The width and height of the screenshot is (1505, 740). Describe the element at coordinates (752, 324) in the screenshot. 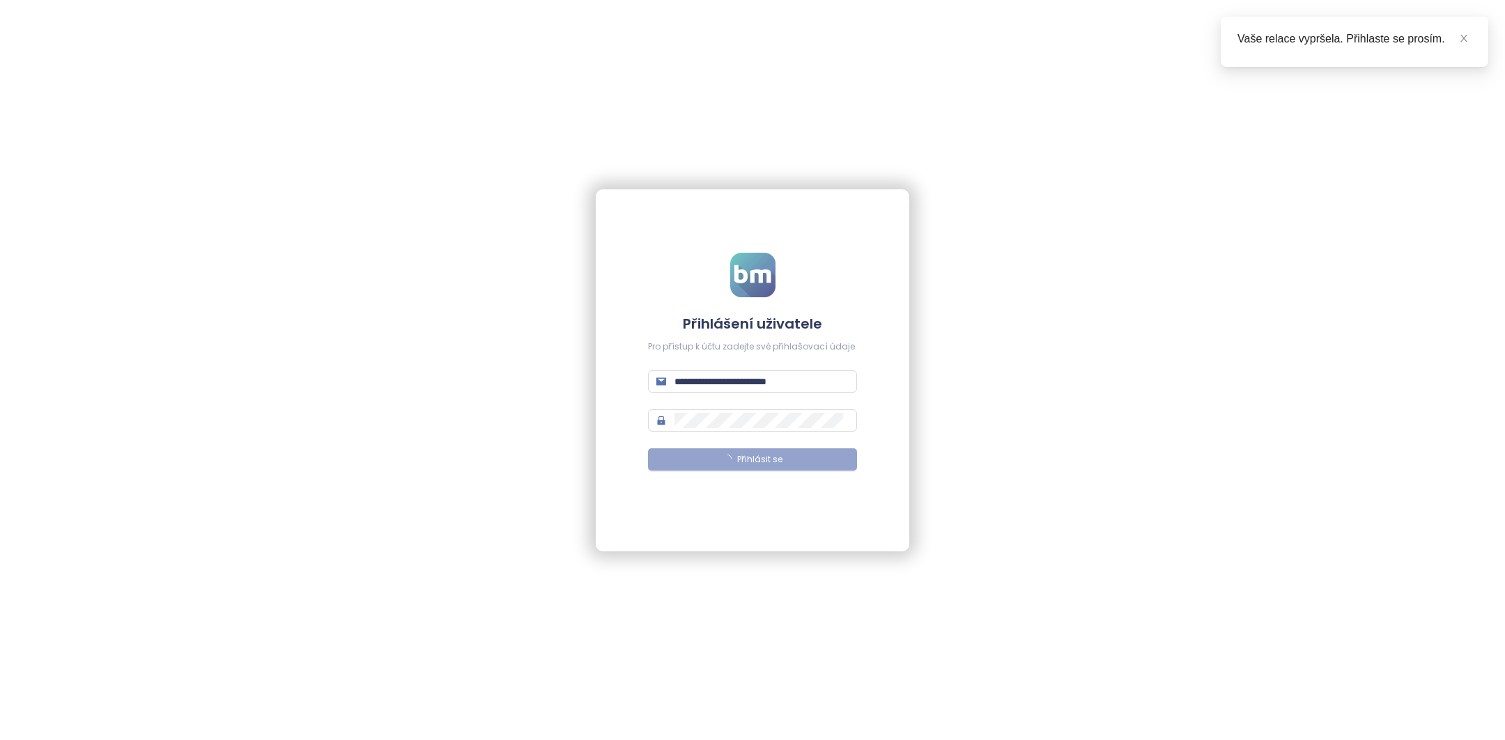

I see `h4: Přihlášení uživatele` at that location.